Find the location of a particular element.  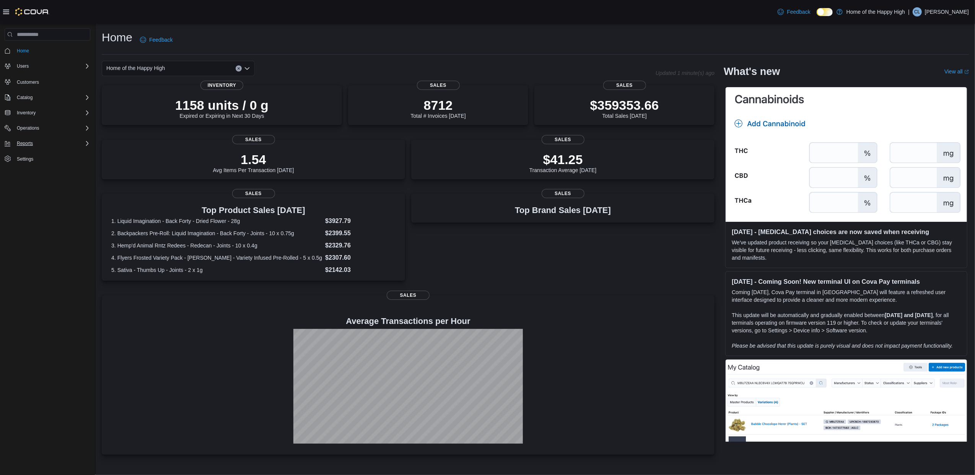

dd: $2399.55 is located at coordinates (360, 233).